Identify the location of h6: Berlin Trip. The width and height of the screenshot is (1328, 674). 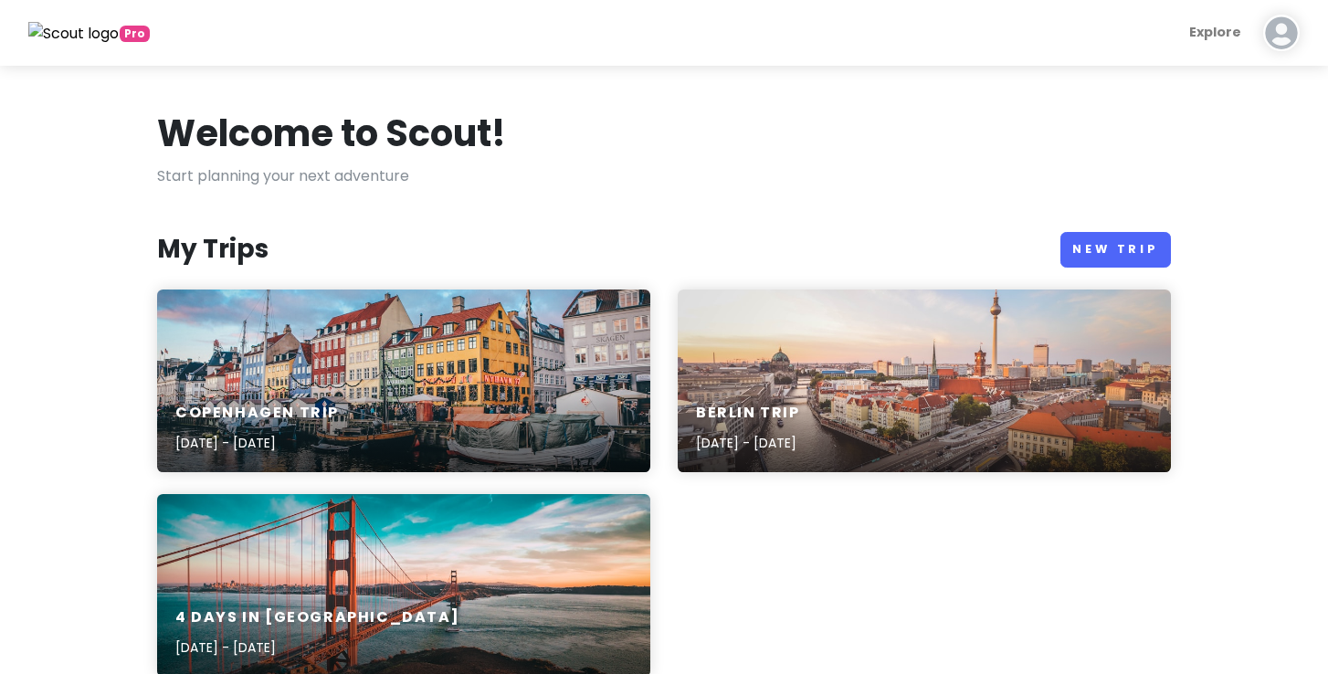
(748, 413).